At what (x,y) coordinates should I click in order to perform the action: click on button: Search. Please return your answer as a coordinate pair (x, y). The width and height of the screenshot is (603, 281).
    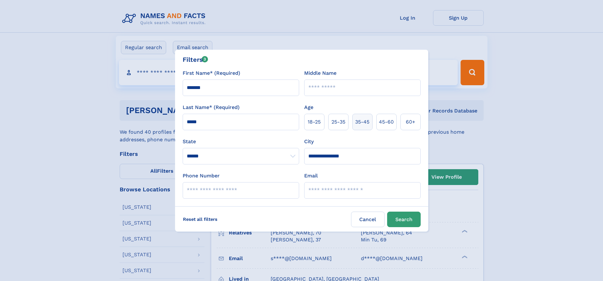
    Looking at the image, I should click on (404, 219).